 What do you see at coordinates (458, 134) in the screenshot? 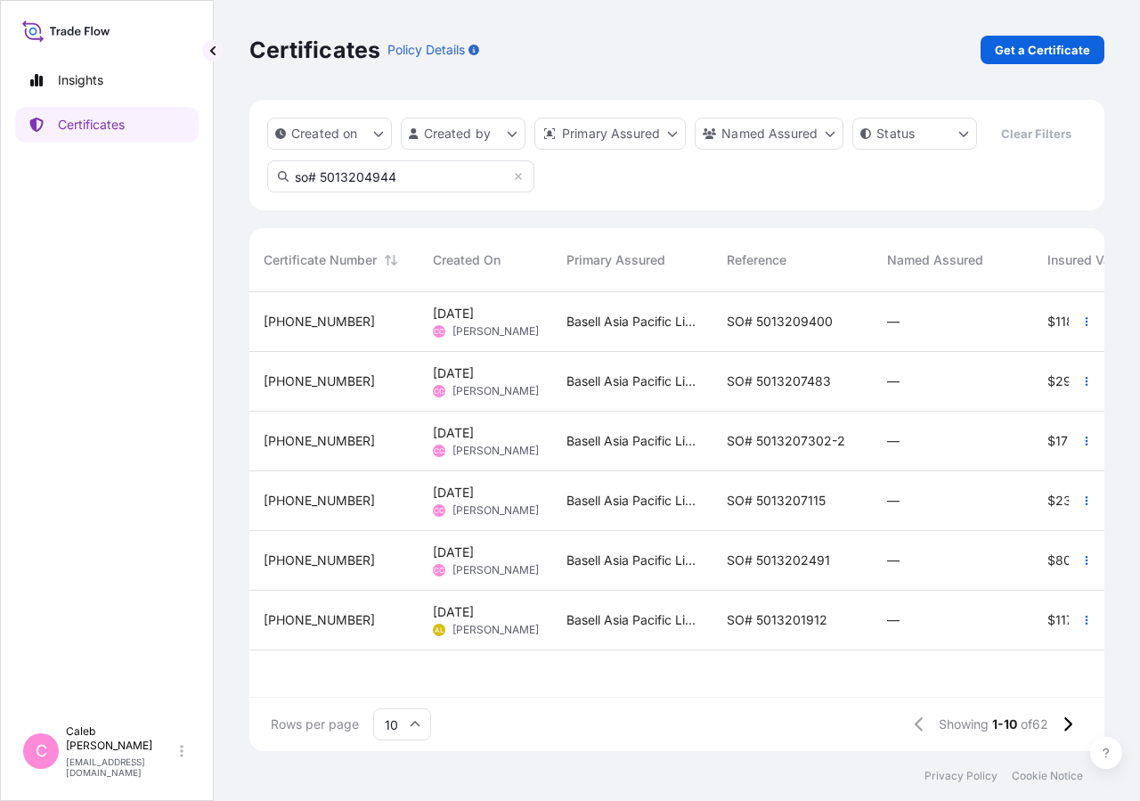
I see `p: Created by` at bounding box center [458, 134].